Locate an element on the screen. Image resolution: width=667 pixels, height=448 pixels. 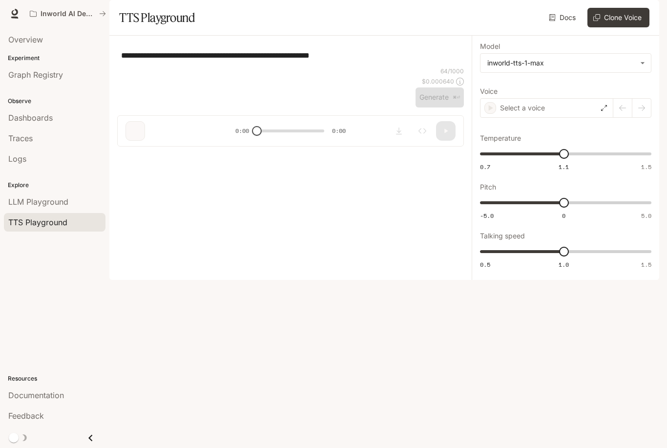
span: 5.0 is located at coordinates (646, 215).